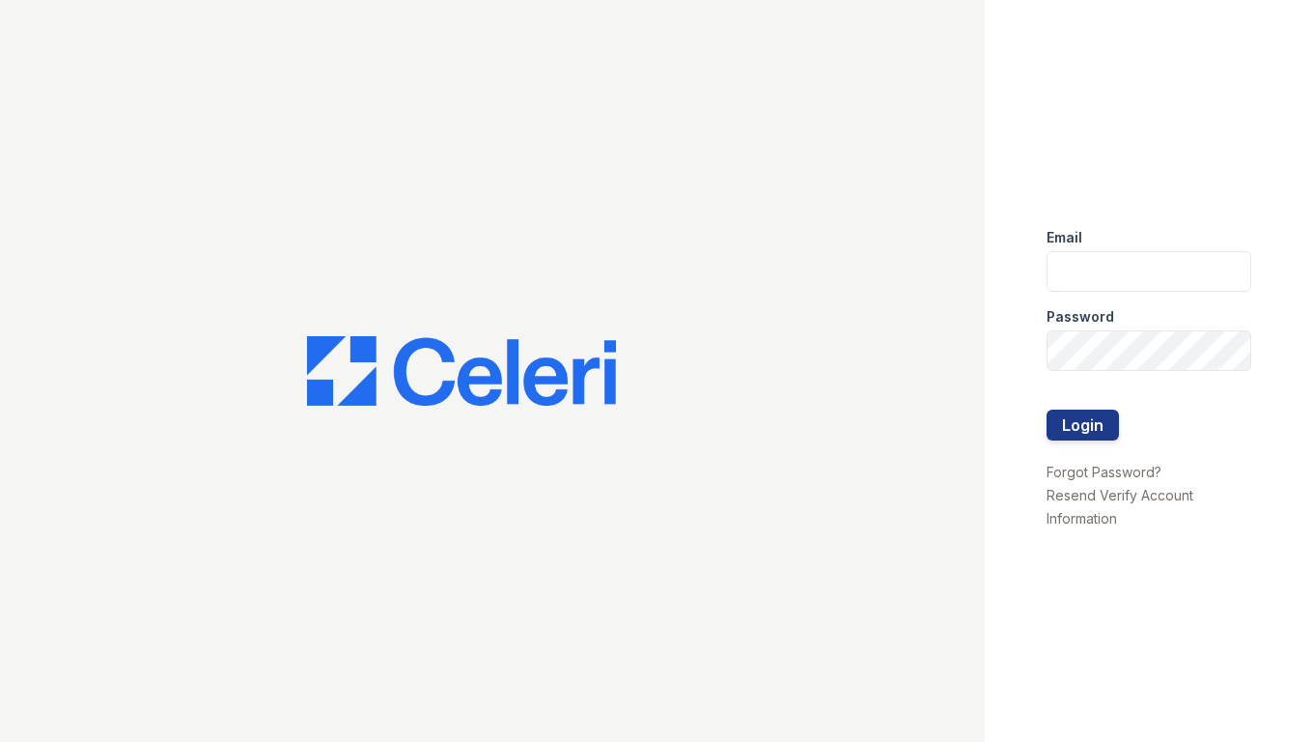  What do you see at coordinates (1120, 506) in the screenshot?
I see `a: Resend Verify Account Information` at bounding box center [1120, 506].